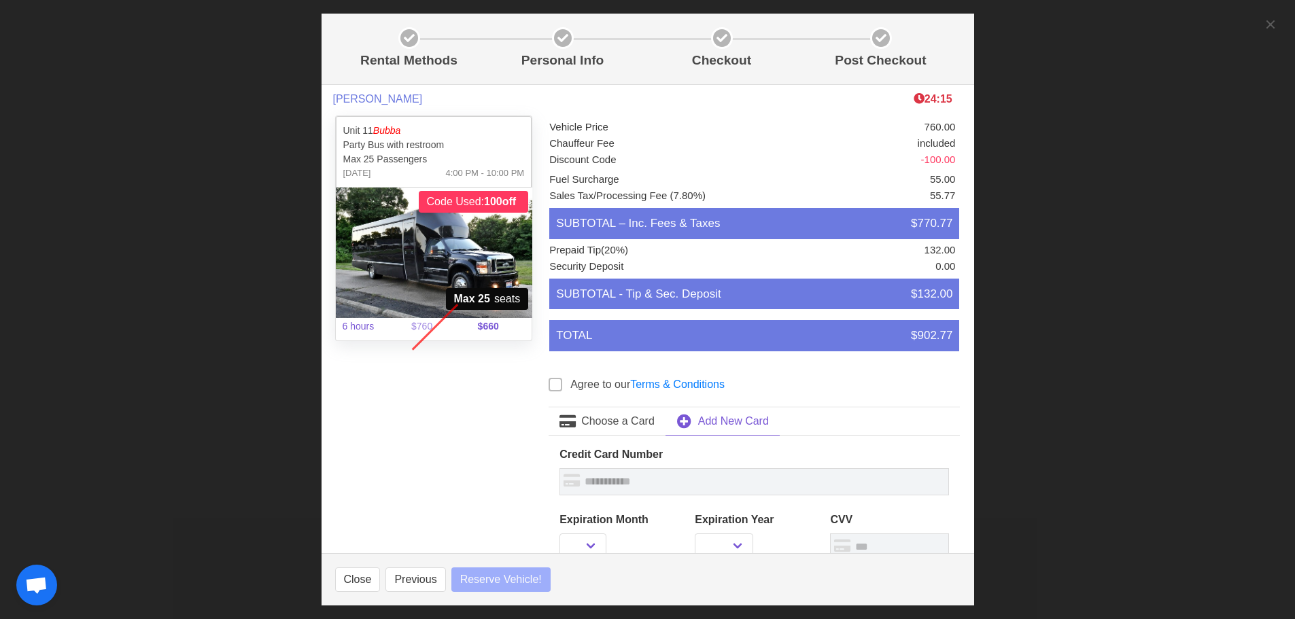  Describe the element at coordinates (434, 145) in the screenshot. I see `p: Party Bus with restroom` at that location.